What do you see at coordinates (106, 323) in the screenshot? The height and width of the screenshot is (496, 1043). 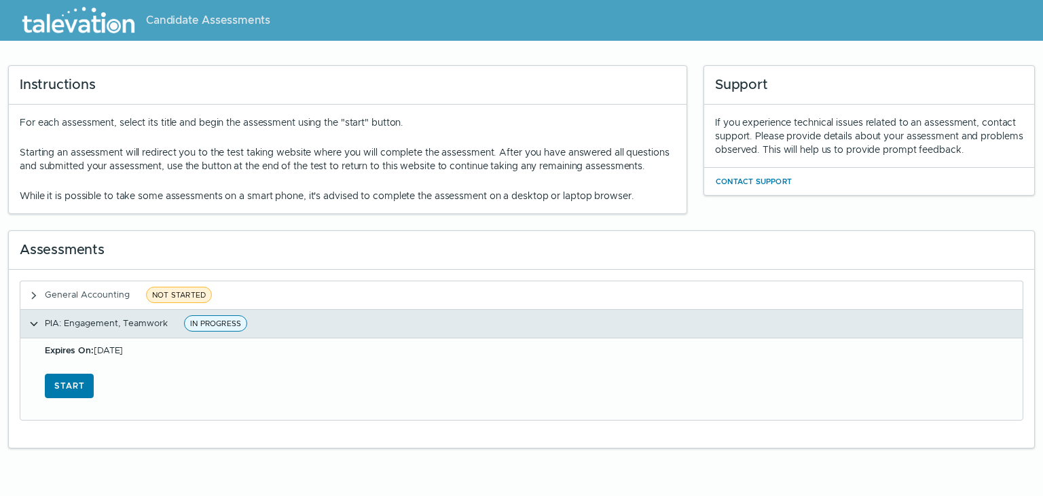 I see `span: PIA: Engagement, Teamwork` at bounding box center [106, 323].